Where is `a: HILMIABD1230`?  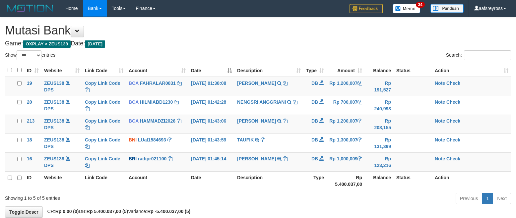 a: HILMIABD1230 is located at coordinates (156, 102).